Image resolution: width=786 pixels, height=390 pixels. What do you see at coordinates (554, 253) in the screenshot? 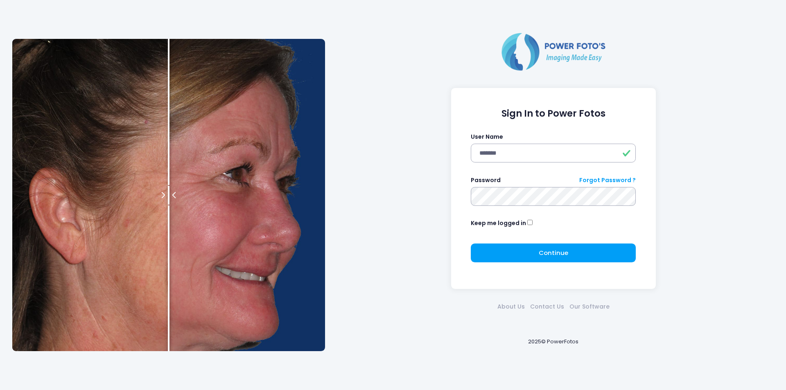
I see `span: Continue` at bounding box center [554, 253].